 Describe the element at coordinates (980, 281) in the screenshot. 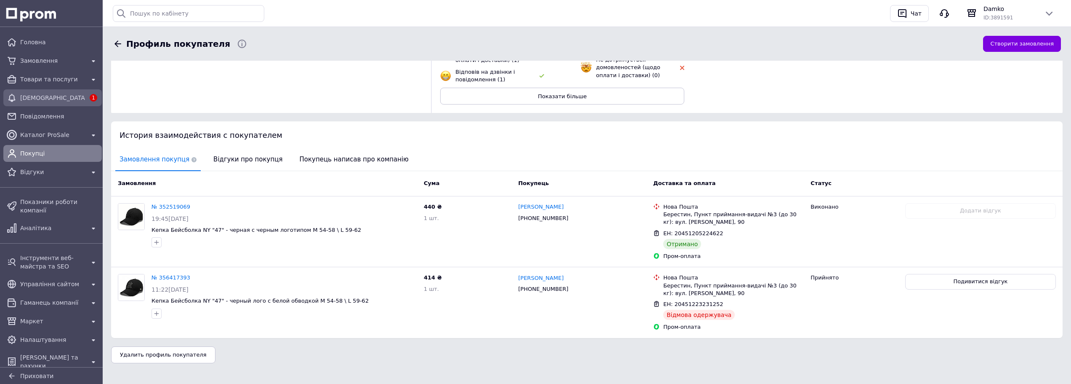

I see `span: Подивитися відгук` at that location.